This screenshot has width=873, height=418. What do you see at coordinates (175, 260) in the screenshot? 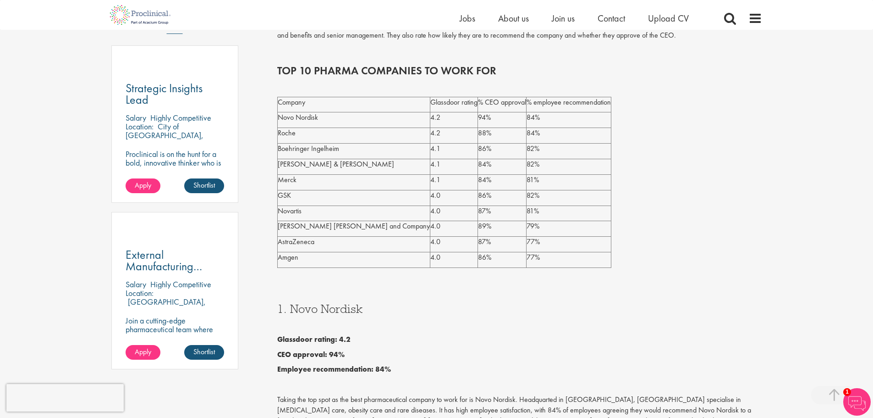
I see `a: External Manufacturing Logistics Coordination Support` at bounding box center [175, 260].